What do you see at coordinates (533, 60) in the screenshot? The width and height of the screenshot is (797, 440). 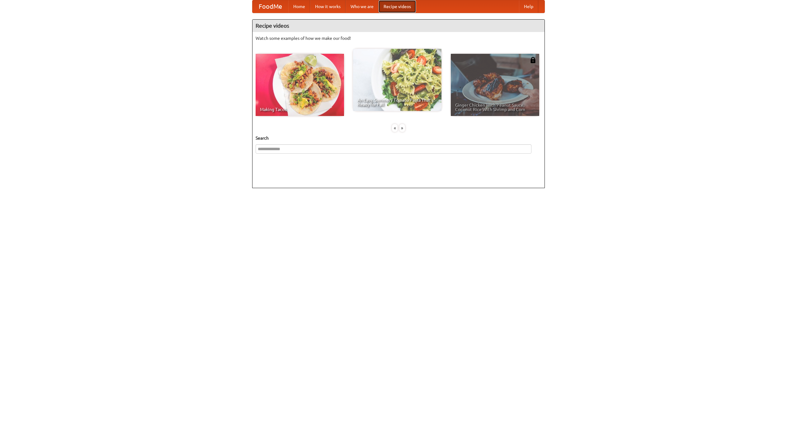 I see `img: 483408.png` at bounding box center [533, 60].